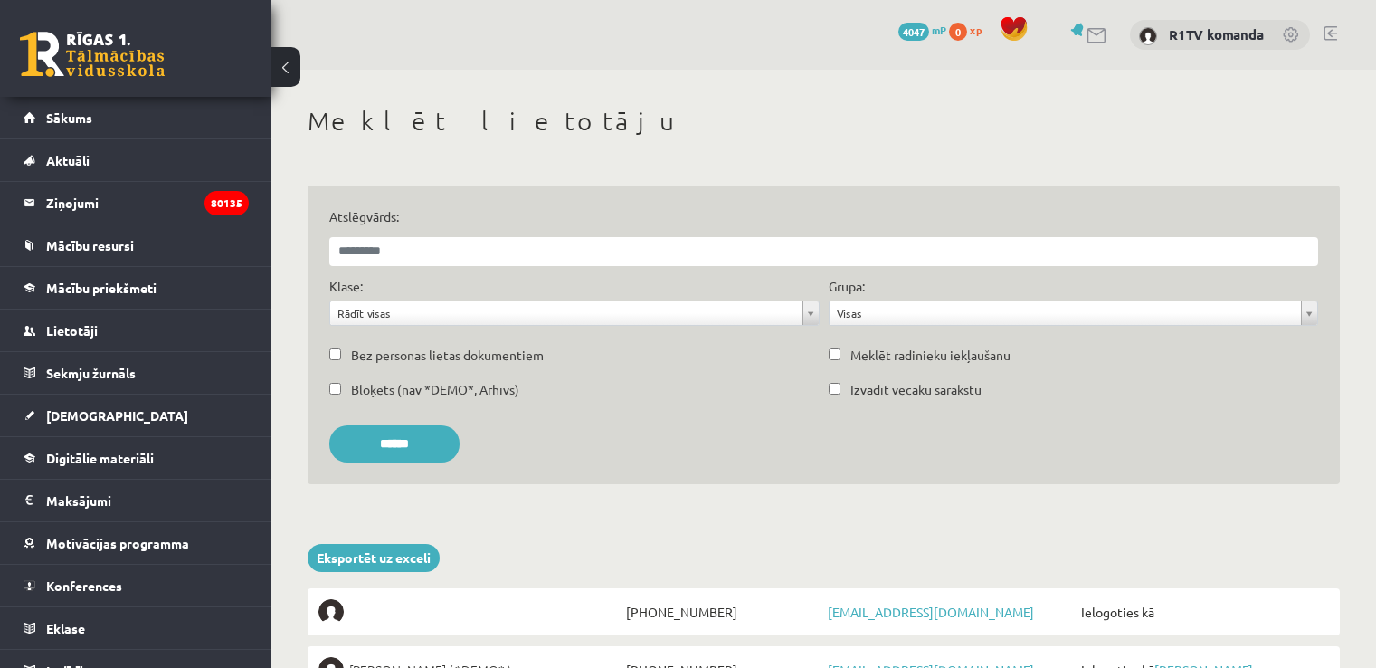 The height and width of the screenshot is (668, 1376). I want to click on a: Visas, so click(1074, 313).